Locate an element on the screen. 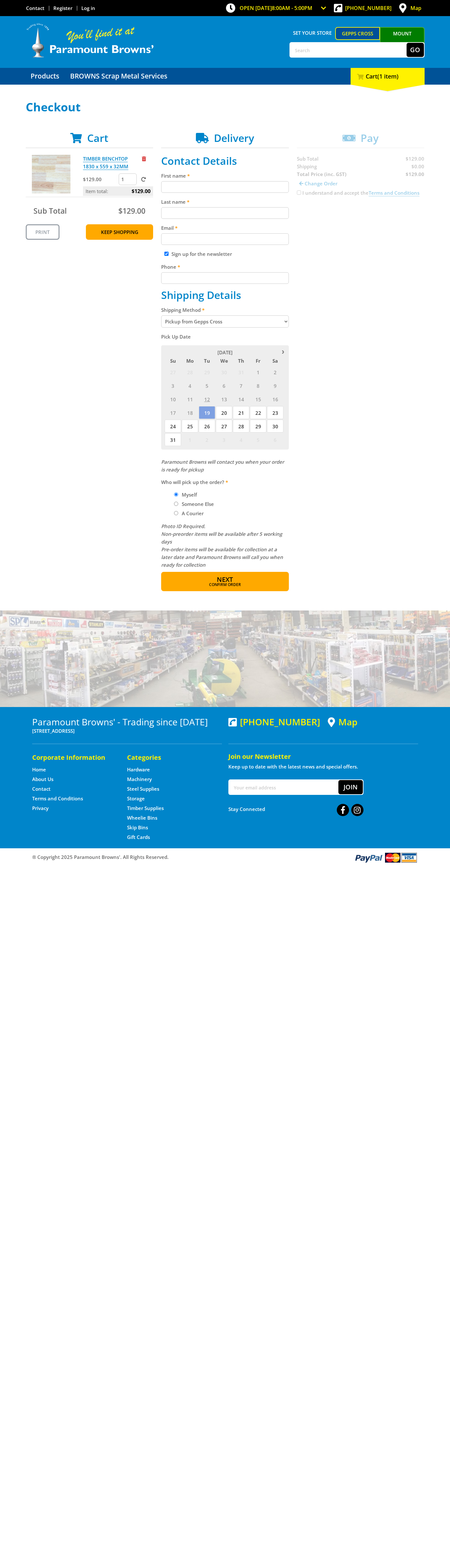 This screenshot has height=1564, width=450. label: Myself is located at coordinates (189, 495).